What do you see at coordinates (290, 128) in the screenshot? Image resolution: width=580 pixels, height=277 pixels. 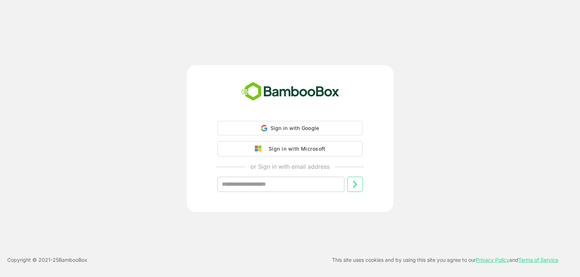 I see `div: Sign in with Google` at bounding box center [290, 128].